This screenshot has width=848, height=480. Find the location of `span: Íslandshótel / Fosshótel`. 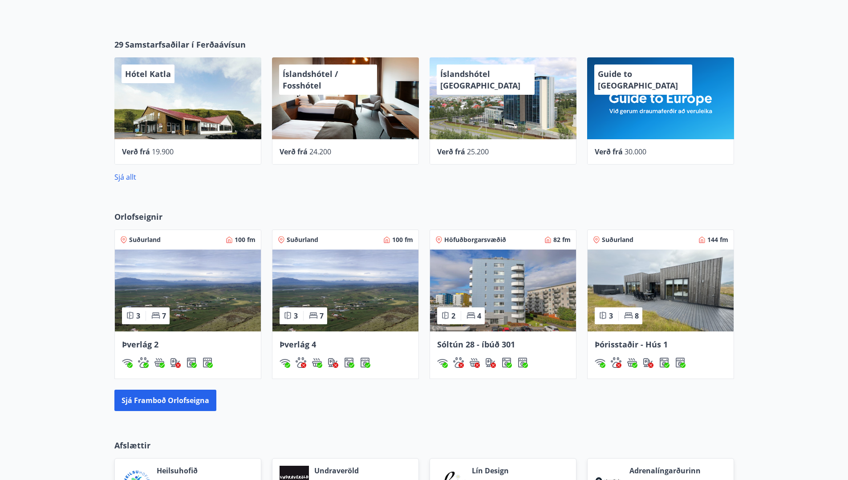

span: Íslandshótel / Fosshótel is located at coordinates (310, 80).